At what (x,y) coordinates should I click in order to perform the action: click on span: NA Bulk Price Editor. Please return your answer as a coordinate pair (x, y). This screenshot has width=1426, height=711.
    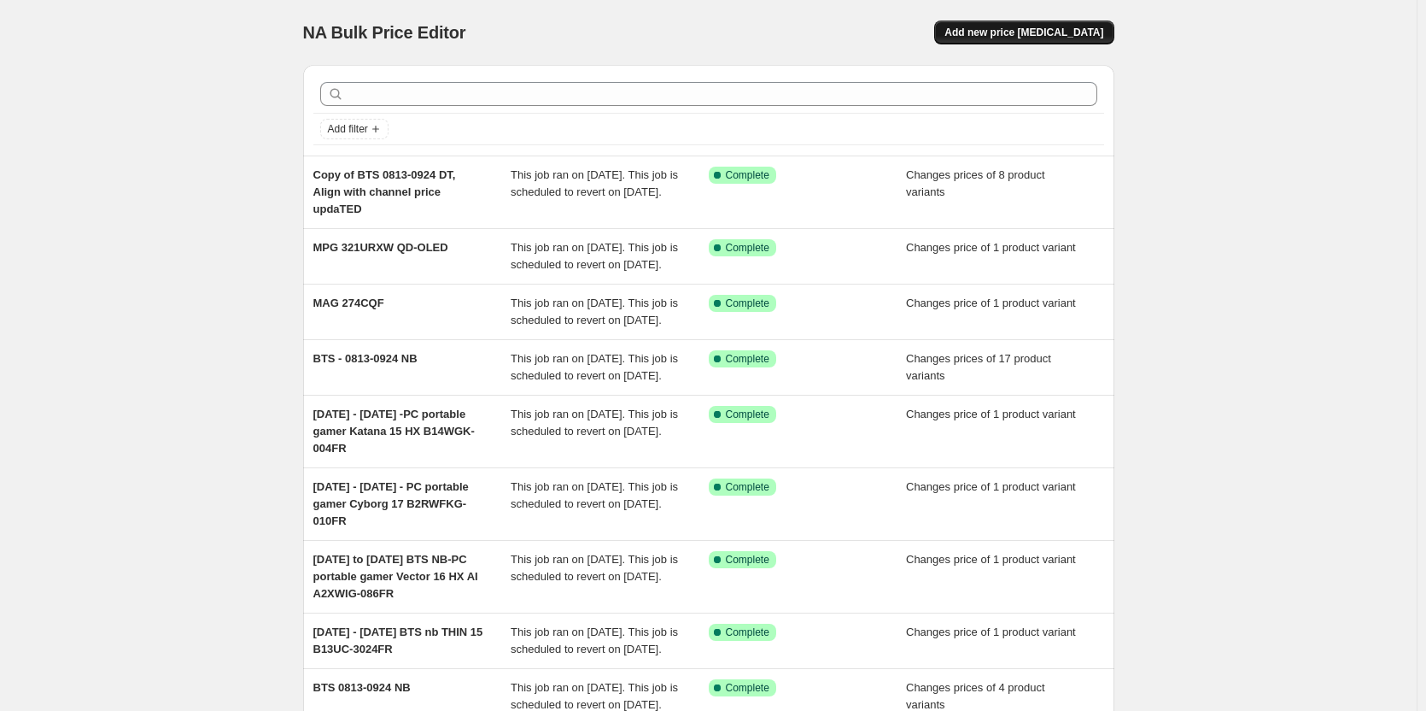
    Looking at the image, I should click on (384, 32).